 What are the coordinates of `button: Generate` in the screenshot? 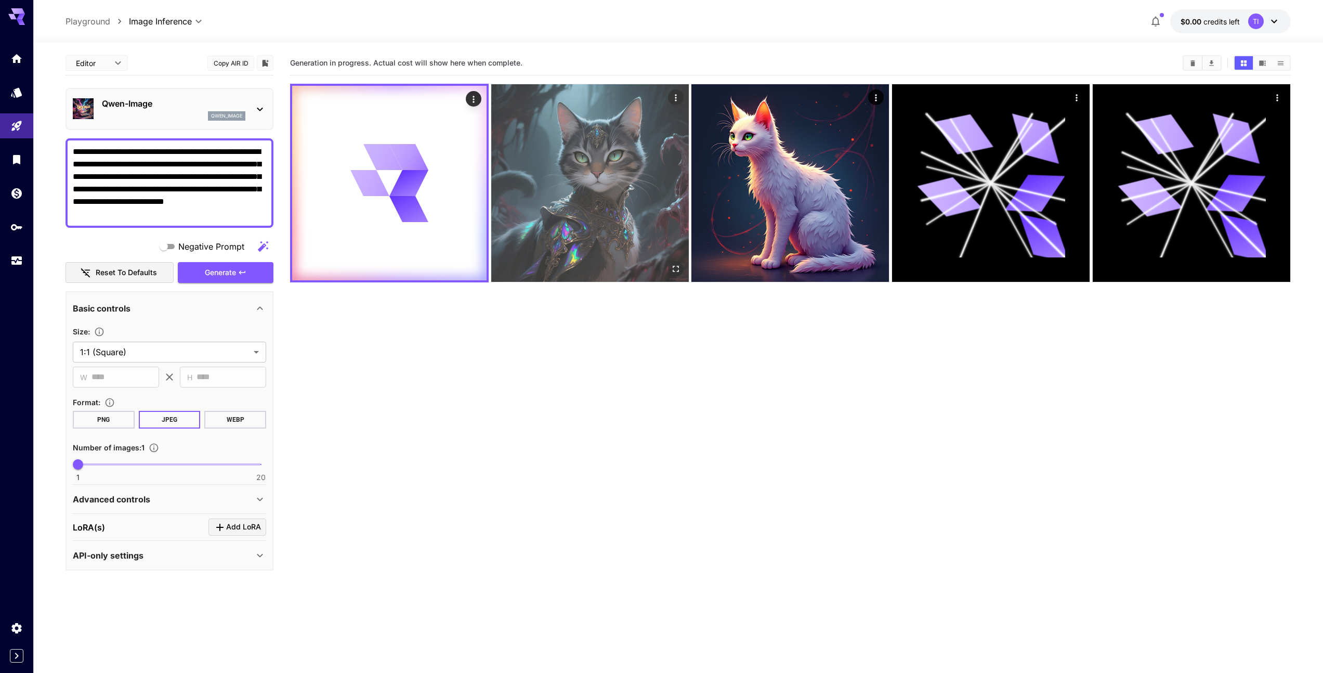 It's located at (226, 272).